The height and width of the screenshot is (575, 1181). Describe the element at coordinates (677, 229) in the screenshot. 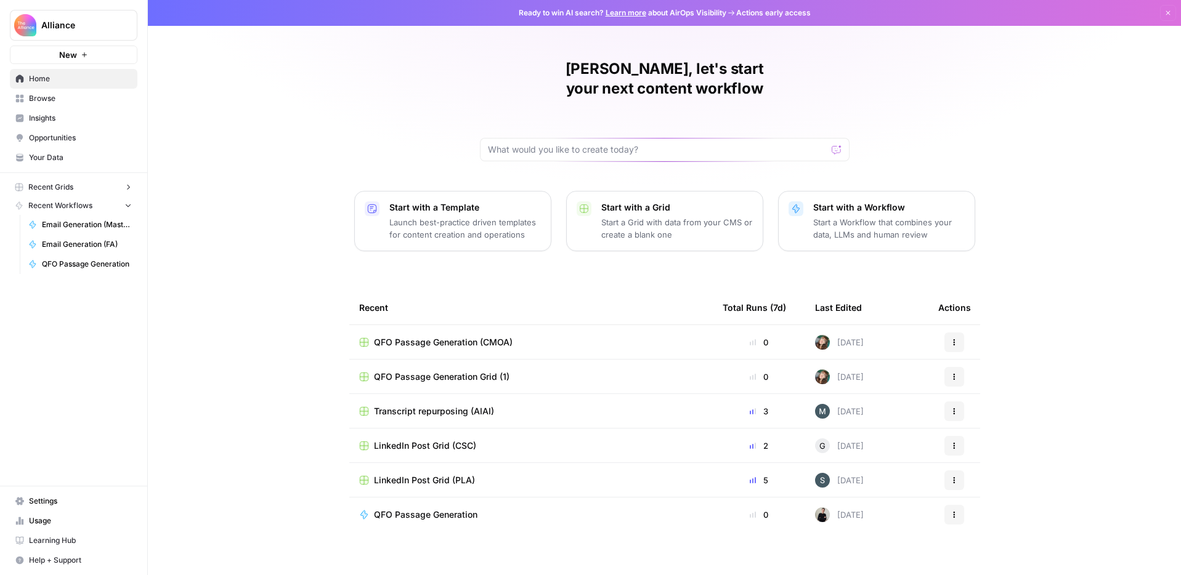

I see `p: Start a Grid with data from your CMS or create a blank one` at that location.